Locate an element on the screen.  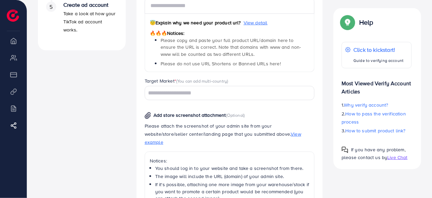
li: Create ad account is located at coordinates (82, 22).